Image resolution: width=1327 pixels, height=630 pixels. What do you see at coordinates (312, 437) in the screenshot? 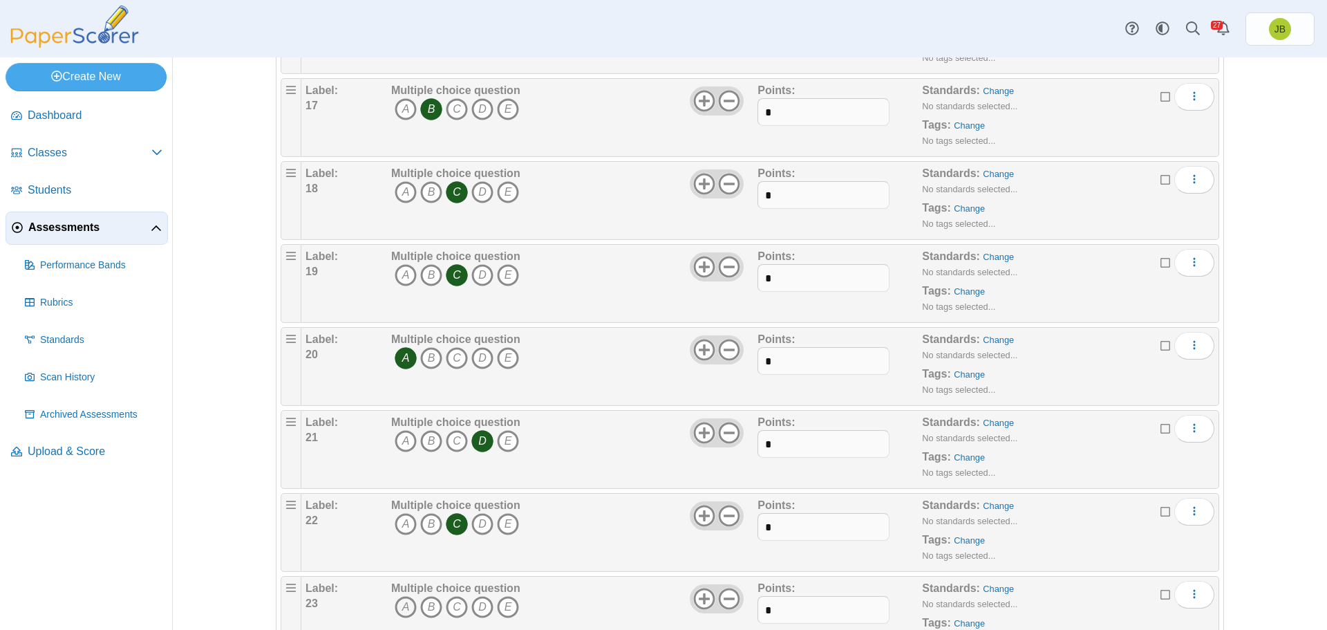
I see `b: 21` at bounding box center [312, 437].